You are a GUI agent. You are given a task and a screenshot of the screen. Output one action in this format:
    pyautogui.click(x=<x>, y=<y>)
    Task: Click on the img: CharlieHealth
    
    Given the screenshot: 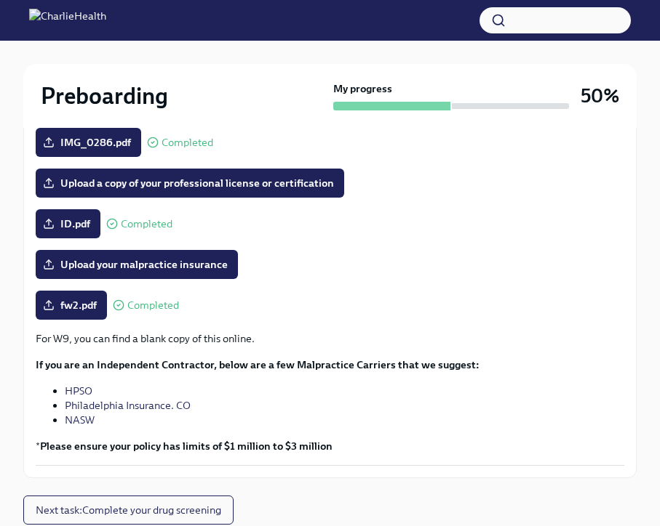 What is the action you would take?
    pyautogui.click(x=68, y=20)
    